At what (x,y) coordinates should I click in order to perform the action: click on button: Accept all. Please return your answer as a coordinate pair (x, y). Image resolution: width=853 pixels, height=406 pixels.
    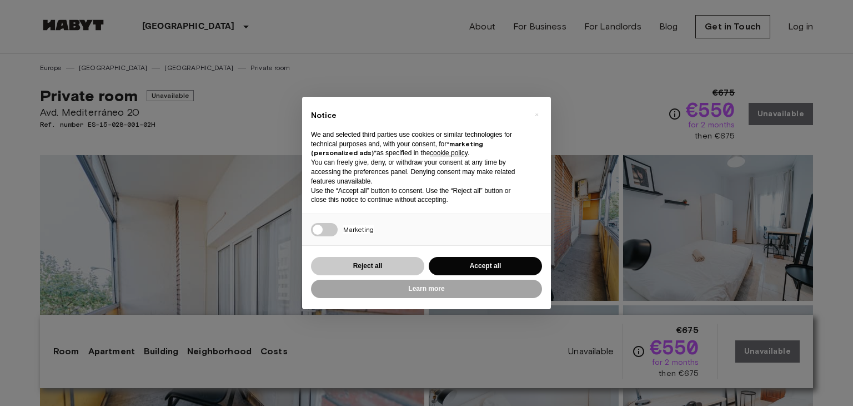
    Looking at the image, I should click on (486, 266).